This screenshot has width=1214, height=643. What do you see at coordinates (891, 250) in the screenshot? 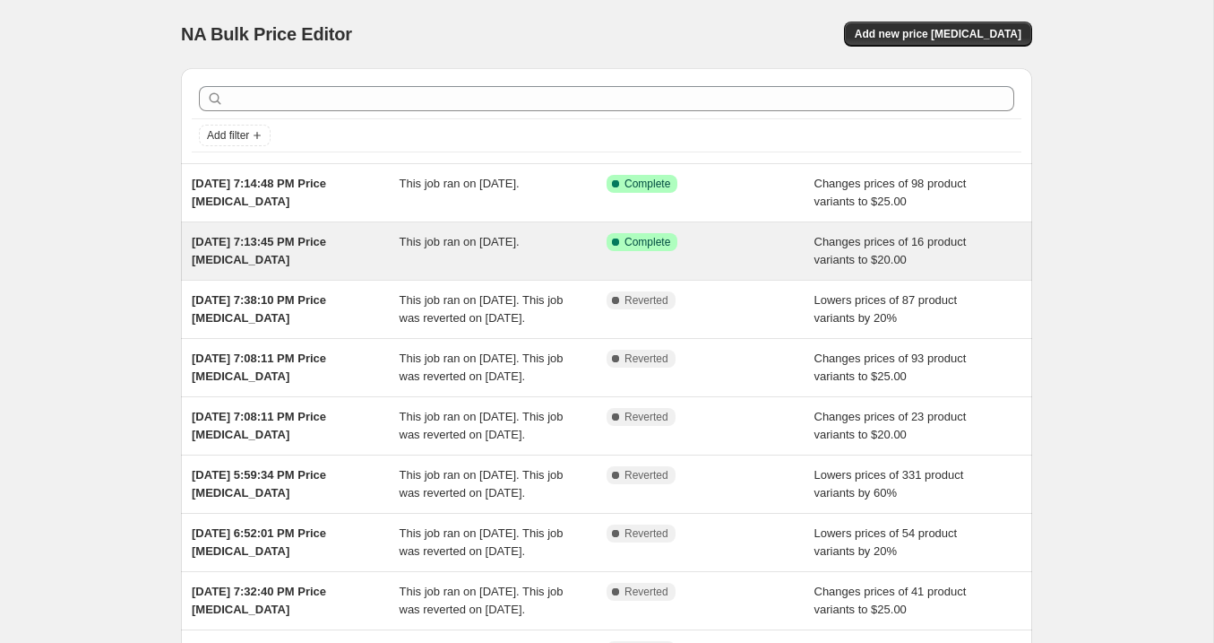
I see `span: Changes prices of 16 product variants to $20.00` at bounding box center [891, 250].